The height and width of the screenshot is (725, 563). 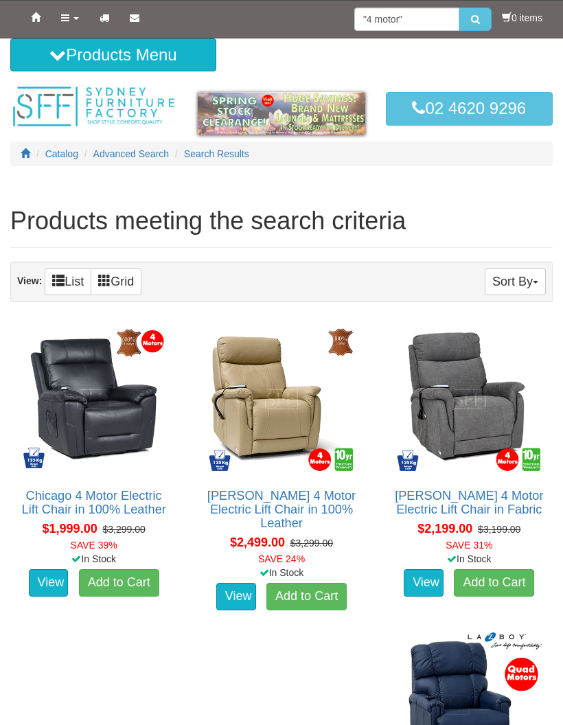 I want to click on span: Search Results, so click(x=216, y=154).